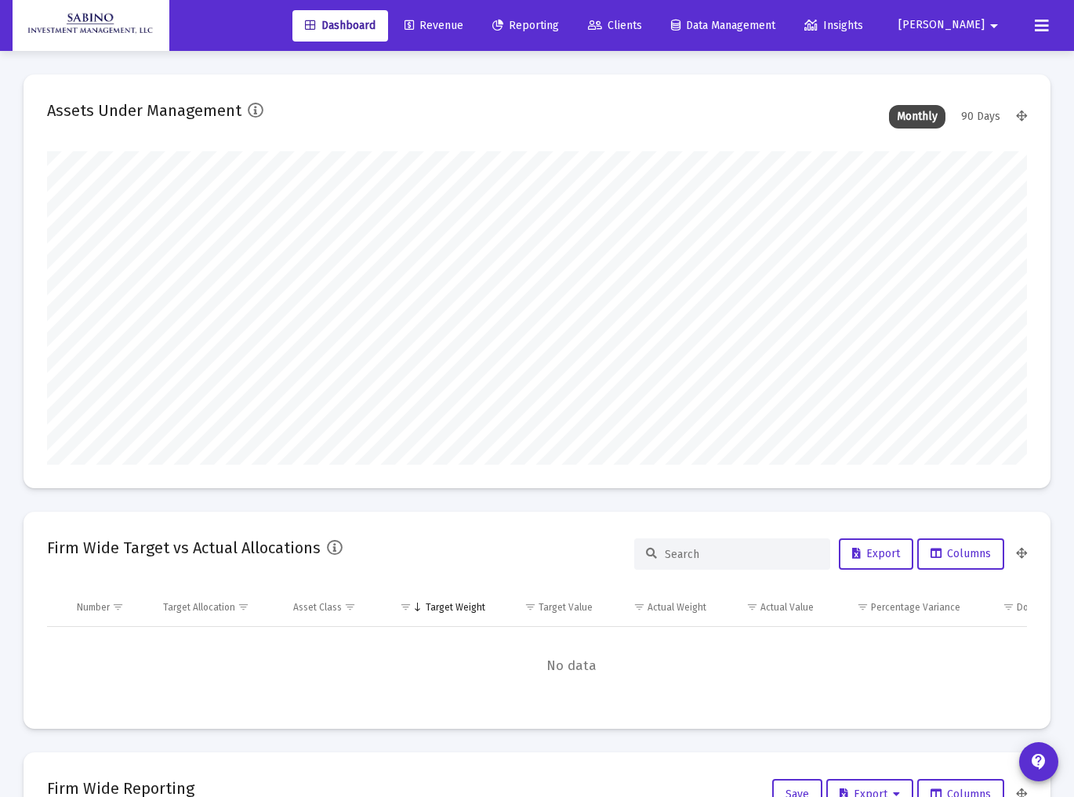 This screenshot has height=797, width=1074. Describe the element at coordinates (661, 608) in the screenshot. I see `td: Column Actual Weight` at that location.